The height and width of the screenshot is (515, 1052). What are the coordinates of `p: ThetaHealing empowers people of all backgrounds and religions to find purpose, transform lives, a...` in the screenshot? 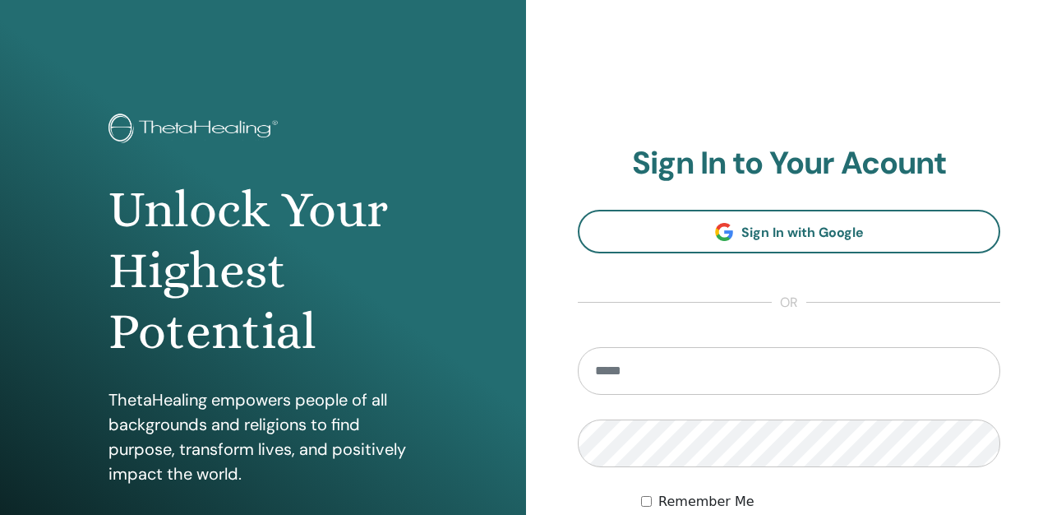 It's located at (263, 437).